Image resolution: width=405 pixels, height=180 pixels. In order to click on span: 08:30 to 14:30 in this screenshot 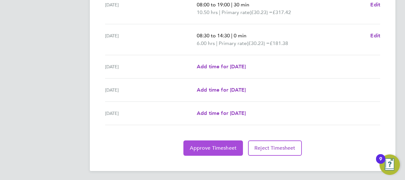, I will do `click(213, 35)`.